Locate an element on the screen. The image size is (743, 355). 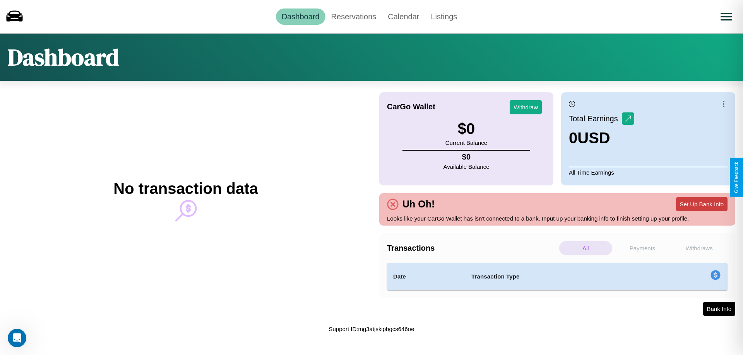
button: Set Up Bank Info is located at coordinates (701, 204).